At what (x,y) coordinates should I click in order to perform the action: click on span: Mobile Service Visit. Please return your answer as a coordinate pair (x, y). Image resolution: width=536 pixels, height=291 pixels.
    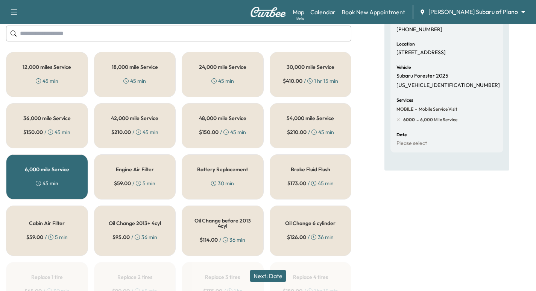
    Looking at the image, I should click on (437, 109).